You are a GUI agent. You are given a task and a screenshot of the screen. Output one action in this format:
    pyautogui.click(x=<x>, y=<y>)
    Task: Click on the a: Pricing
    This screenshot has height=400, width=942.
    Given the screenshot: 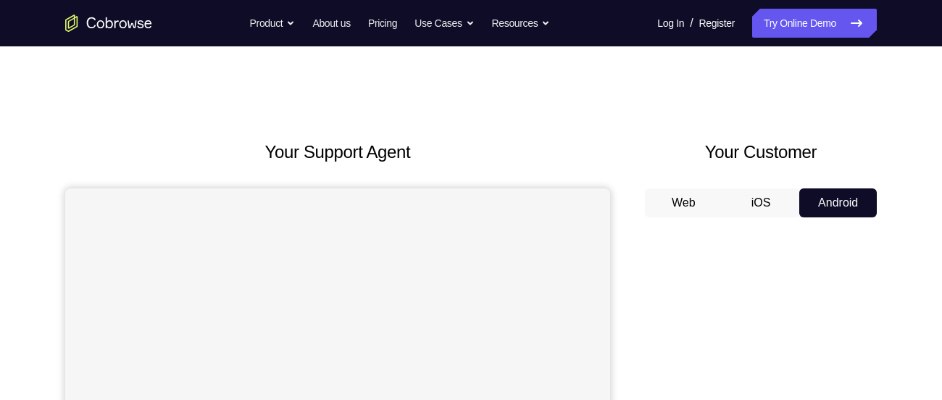 What is the action you would take?
    pyautogui.click(x=383, y=23)
    